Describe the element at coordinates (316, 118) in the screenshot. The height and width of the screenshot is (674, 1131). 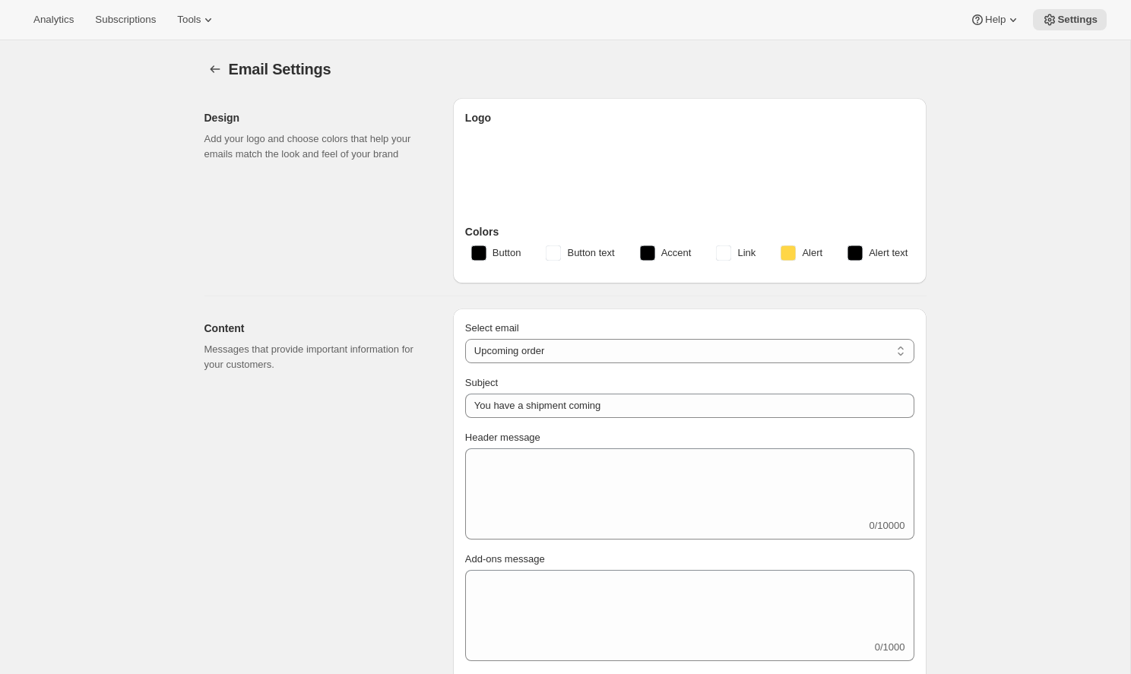
I see `h2: Design` at that location.